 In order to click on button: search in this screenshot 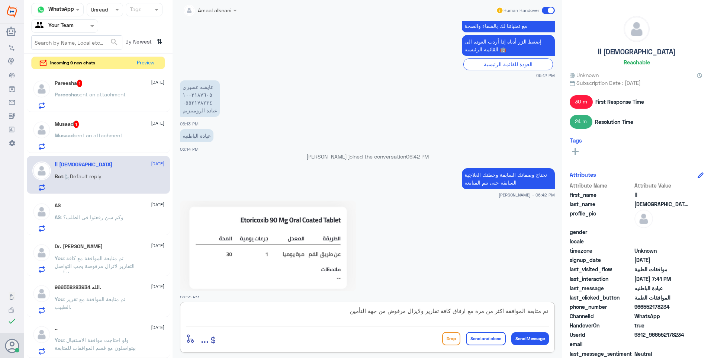, I will do `click(114, 42)`.